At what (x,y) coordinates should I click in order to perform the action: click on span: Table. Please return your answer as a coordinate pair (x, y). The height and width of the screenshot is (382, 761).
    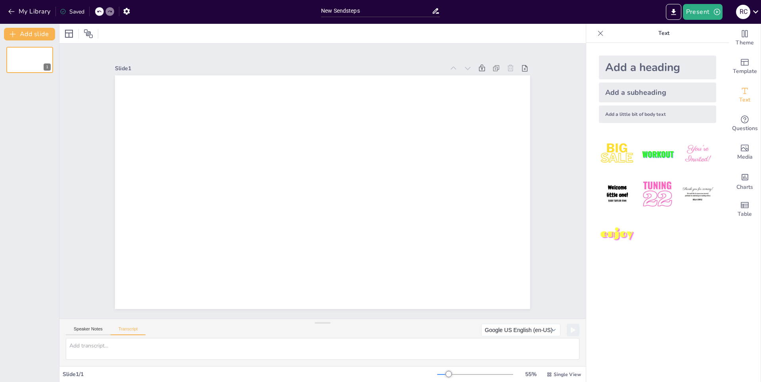
    Looking at the image, I should click on (744, 214).